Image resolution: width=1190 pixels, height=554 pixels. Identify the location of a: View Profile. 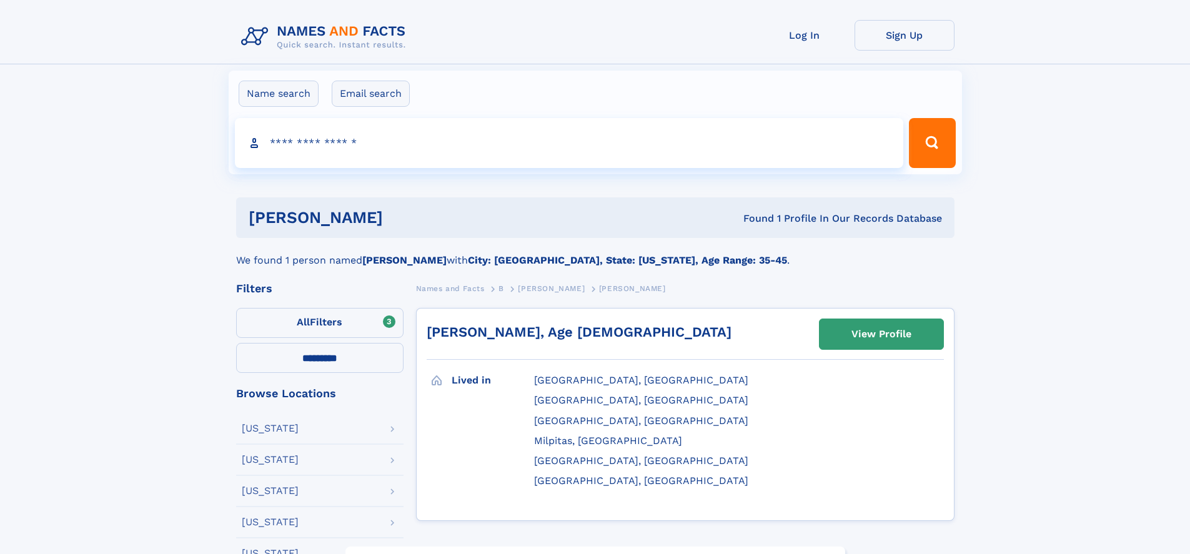
(882, 334).